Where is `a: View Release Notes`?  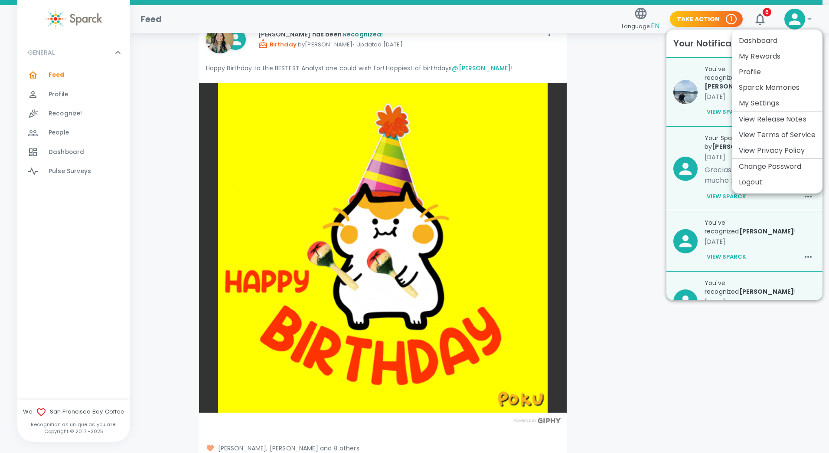 a: View Release Notes is located at coordinates (773, 119).